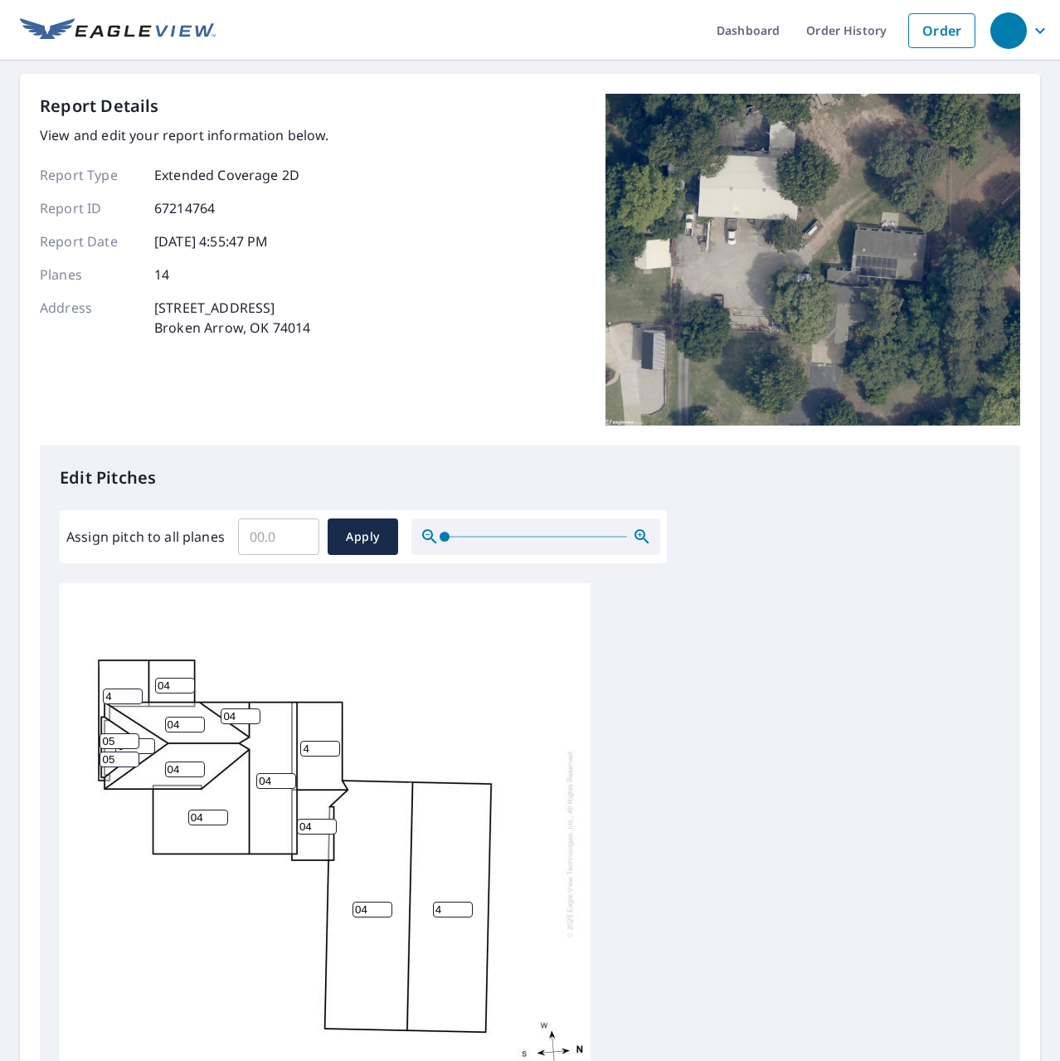 This screenshot has height=1061, width=1060. What do you see at coordinates (162, 274) in the screenshot?
I see `p: 14` at bounding box center [162, 274].